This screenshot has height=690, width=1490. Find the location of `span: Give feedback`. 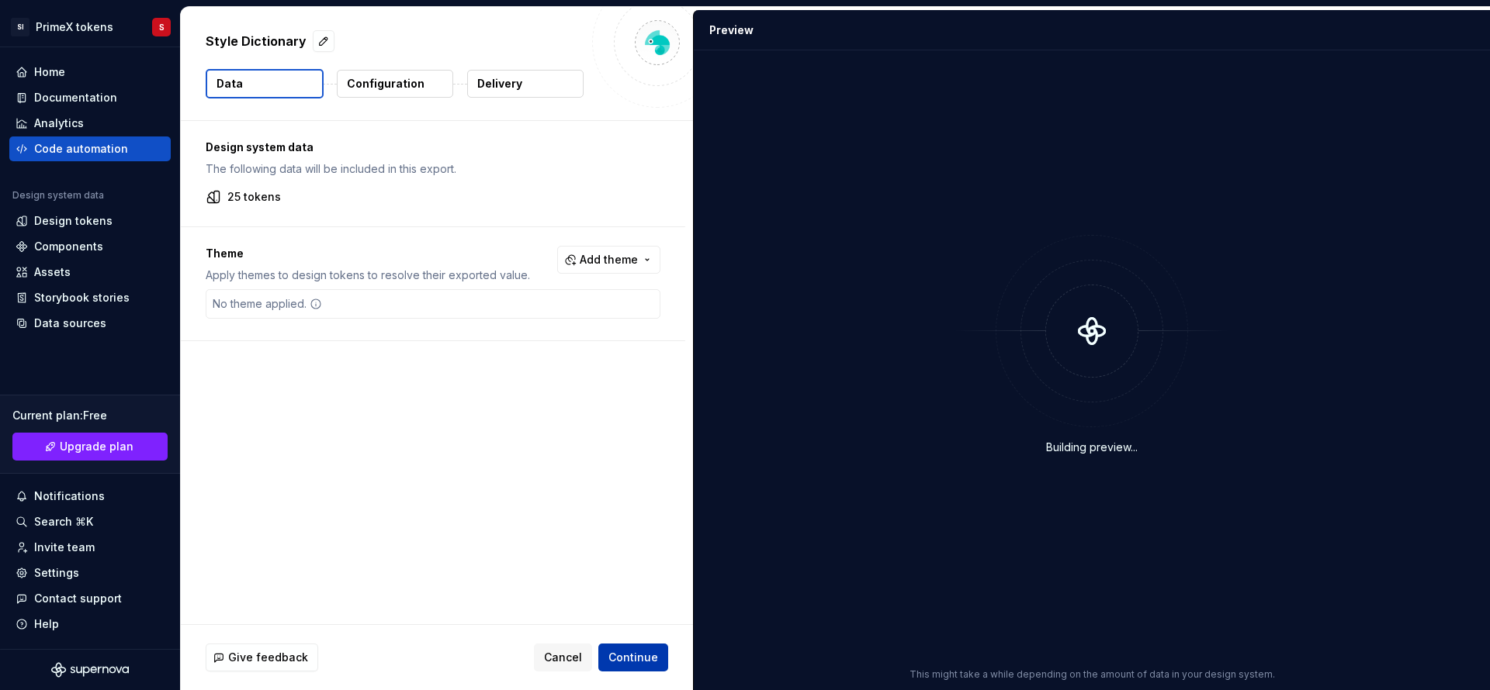

span: Give feedback is located at coordinates (268, 658).